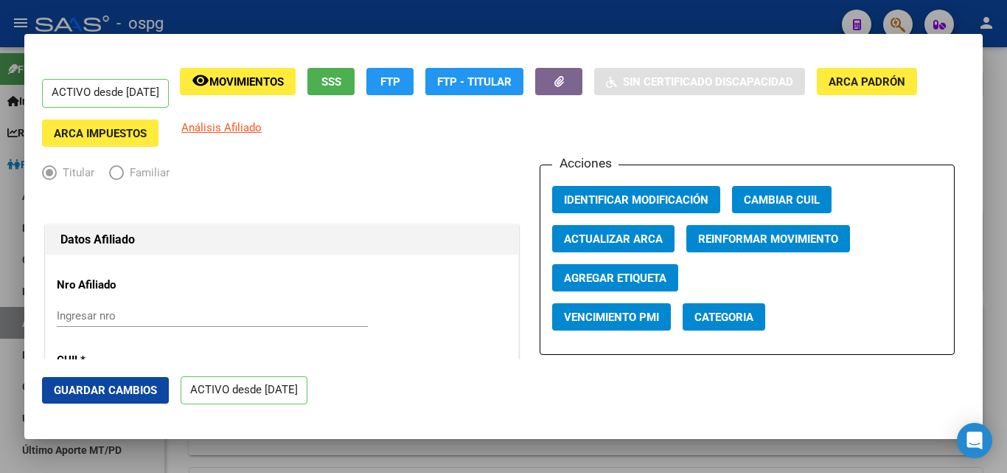 The width and height of the screenshot is (1007, 473). Describe the element at coordinates (390, 81) in the screenshot. I see `button: FTP` at that location.